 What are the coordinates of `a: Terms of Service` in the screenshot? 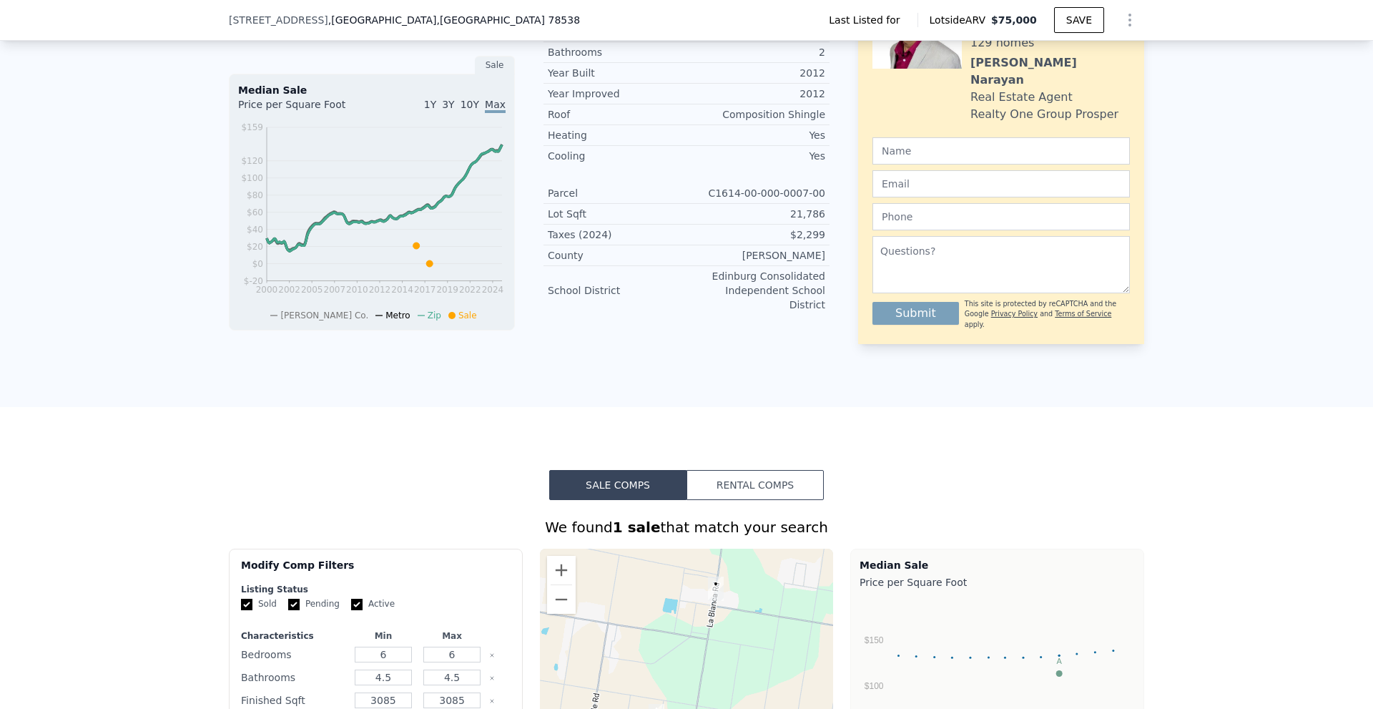 It's located at (1083, 313).